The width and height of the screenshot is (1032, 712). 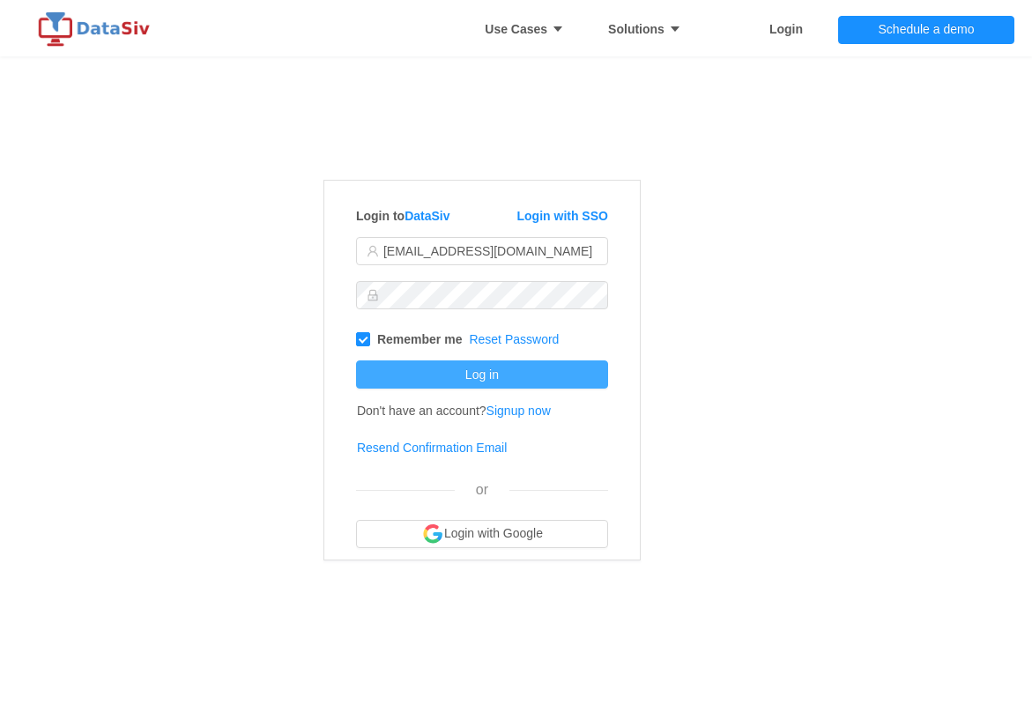 What do you see at coordinates (482, 534) in the screenshot?
I see `button: Login with Google` at bounding box center [482, 534].